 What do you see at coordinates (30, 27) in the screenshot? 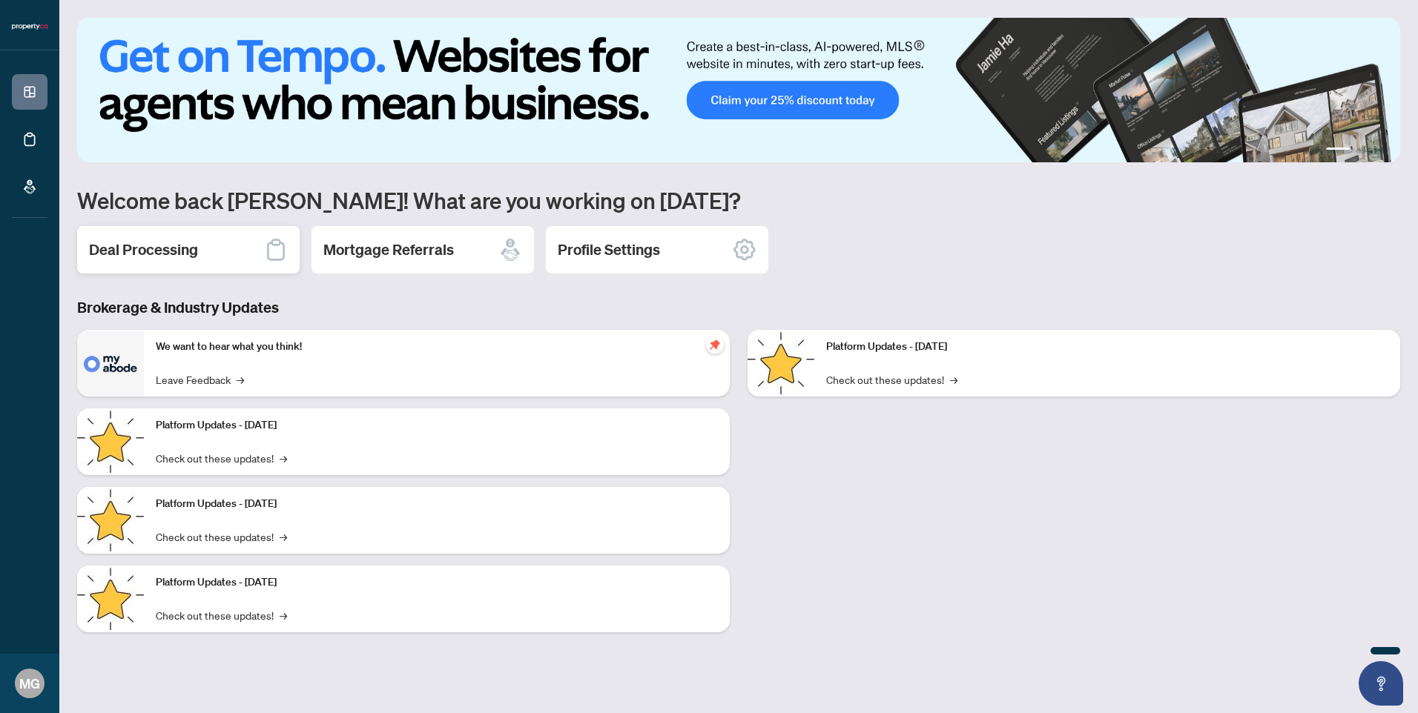
I see `img: logo` at bounding box center [30, 27].